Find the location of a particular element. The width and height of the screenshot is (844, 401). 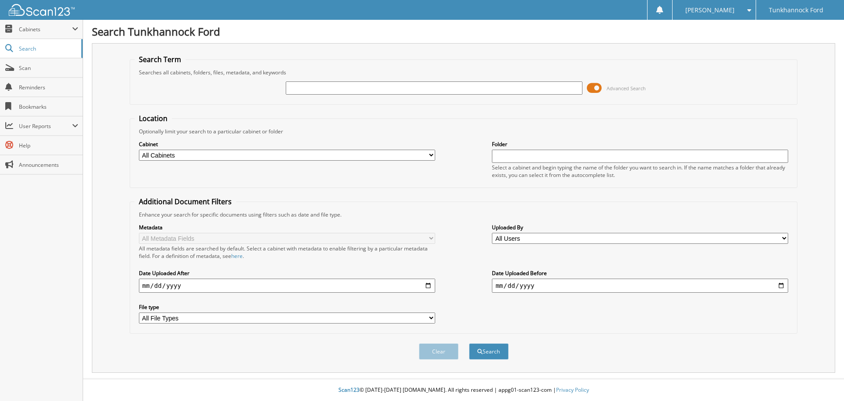

legend: Additional Document Filters is located at coordinates (185, 201).